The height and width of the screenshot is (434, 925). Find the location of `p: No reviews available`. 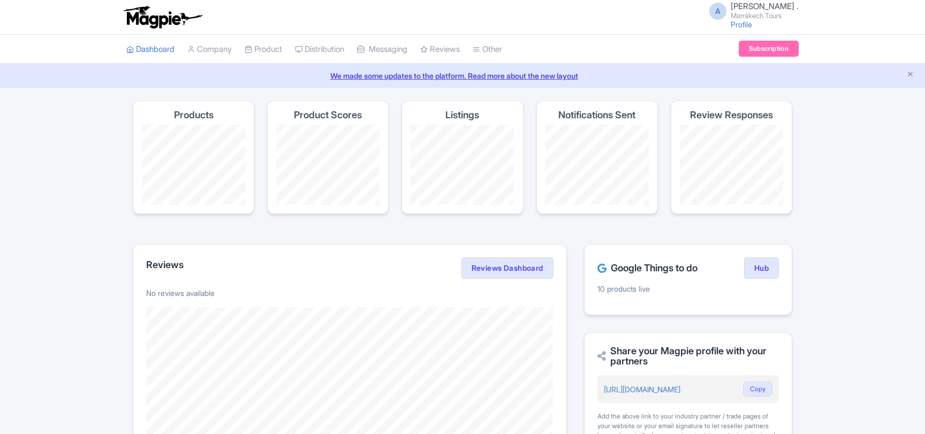

p: No reviews available is located at coordinates (350, 293).